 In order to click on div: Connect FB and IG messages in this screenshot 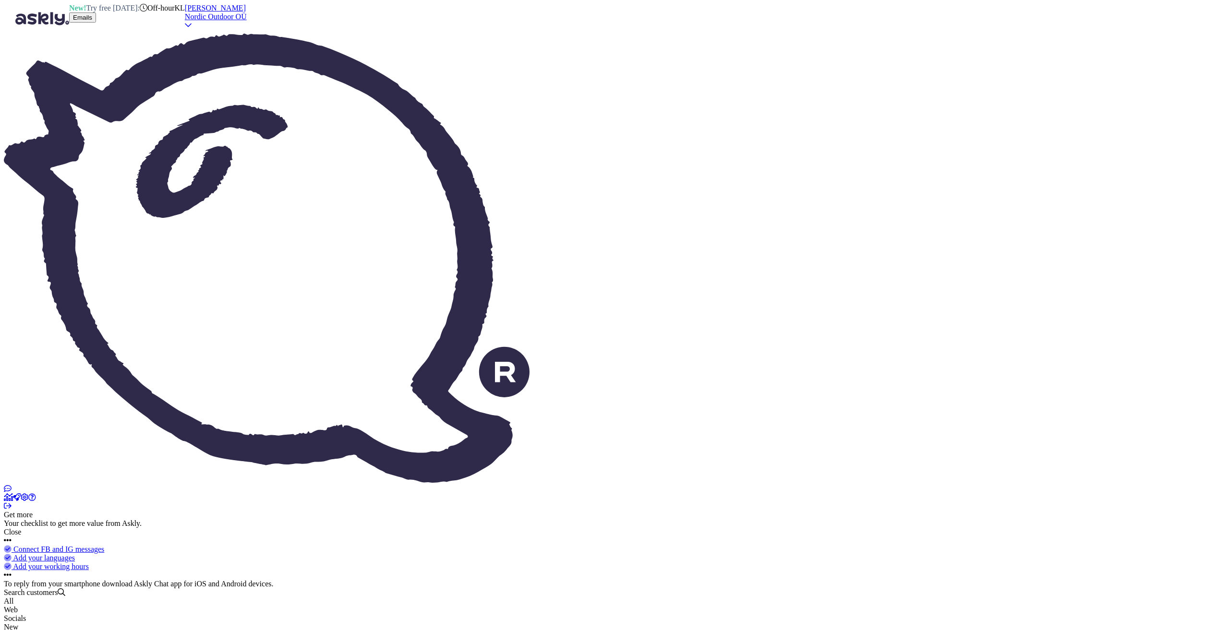, I will do `click(266, 550)`.